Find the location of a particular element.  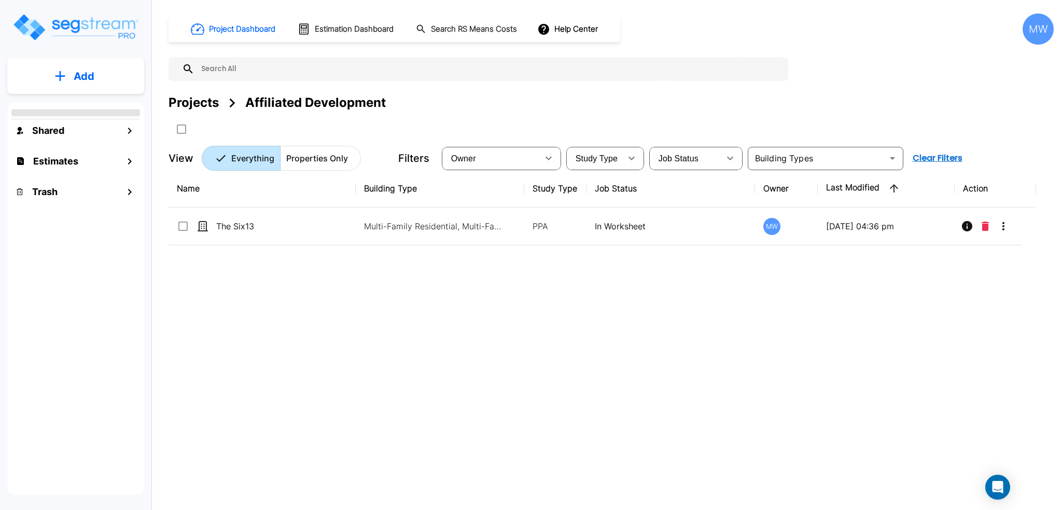

div: Open Intercom Messenger is located at coordinates (998, 487).